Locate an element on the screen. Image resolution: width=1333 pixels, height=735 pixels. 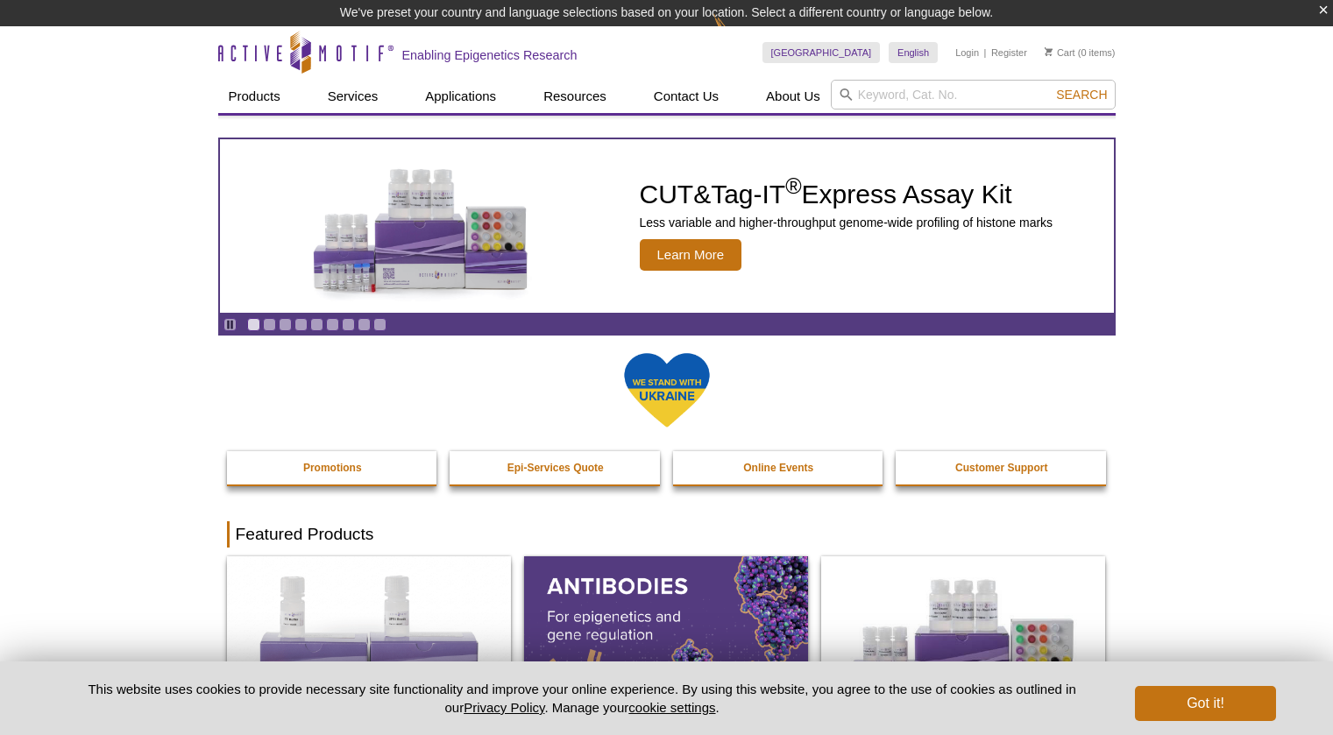
a: Go to slide 9 is located at coordinates (379, 324).